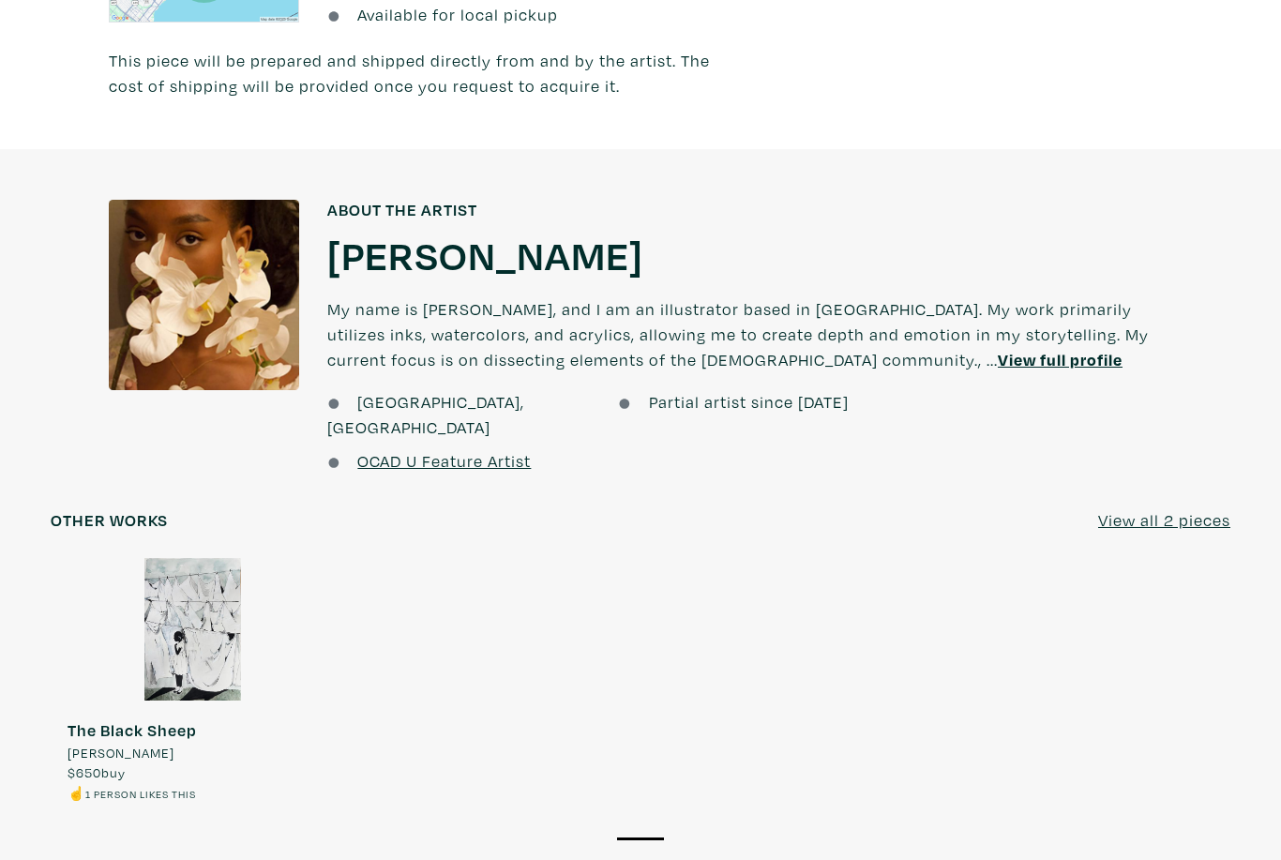 The height and width of the screenshot is (860, 1281). I want to click on a: OCAD U Feature Artist, so click(443, 461).